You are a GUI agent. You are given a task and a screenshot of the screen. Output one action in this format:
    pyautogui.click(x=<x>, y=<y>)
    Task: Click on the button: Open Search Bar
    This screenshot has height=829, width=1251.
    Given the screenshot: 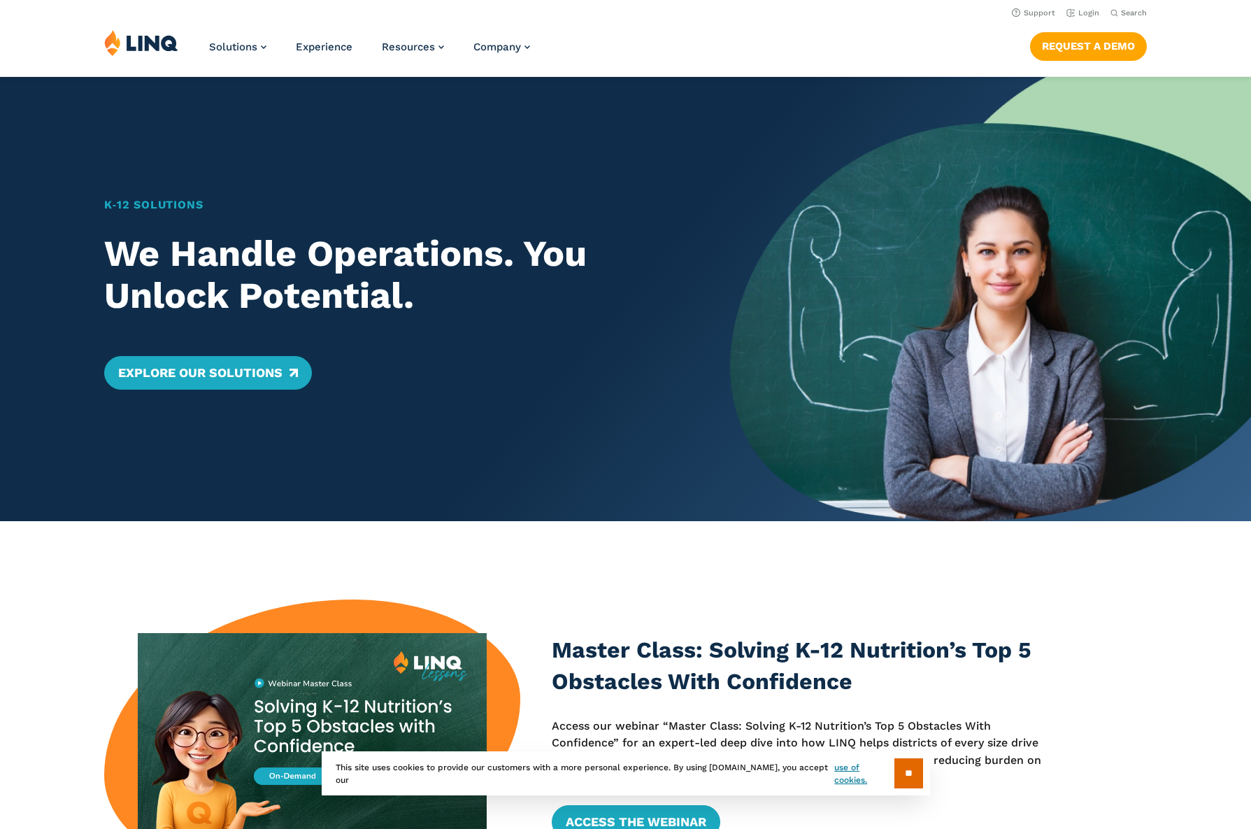 What is the action you would take?
    pyautogui.click(x=1129, y=13)
    